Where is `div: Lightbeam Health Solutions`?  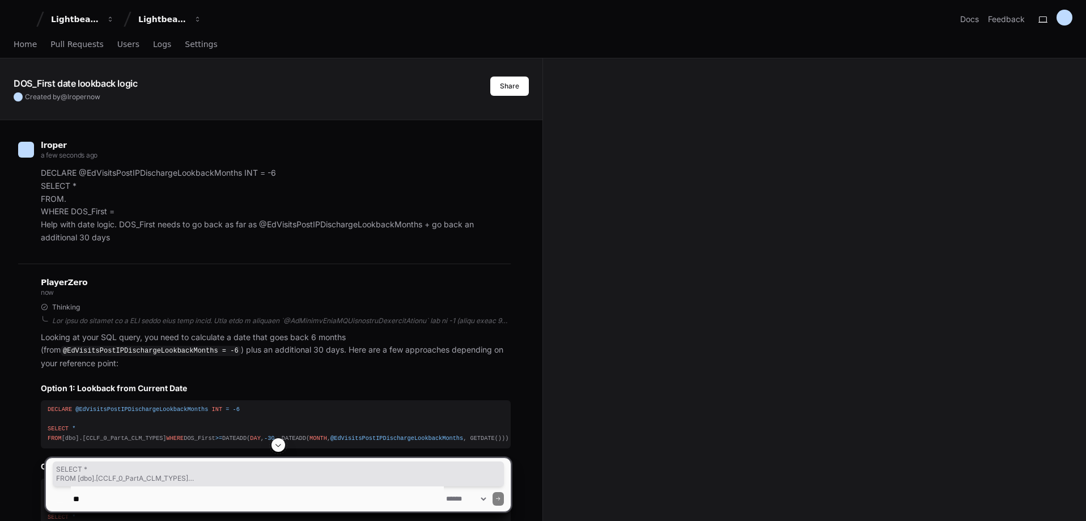 div: Lightbeam Health Solutions is located at coordinates (163, 19).